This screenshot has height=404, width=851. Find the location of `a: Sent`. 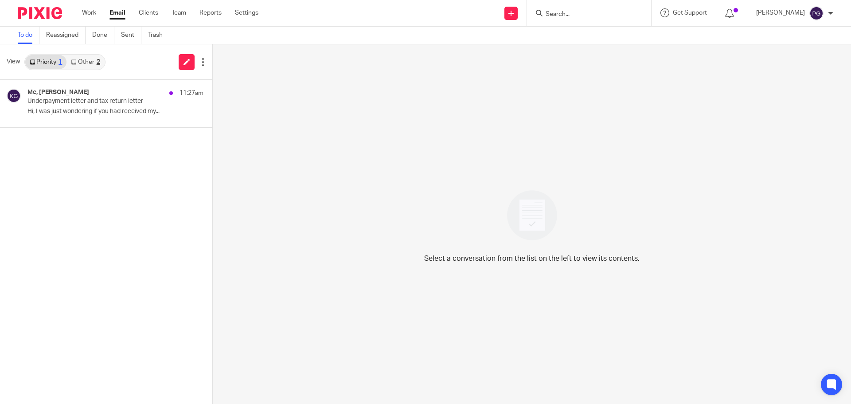

a: Sent is located at coordinates (131, 35).